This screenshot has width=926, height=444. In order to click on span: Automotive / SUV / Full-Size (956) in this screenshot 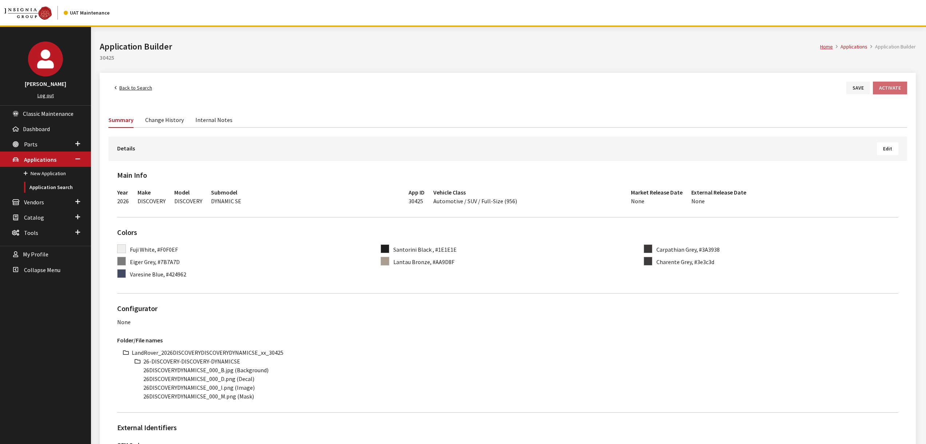, I will do `click(475, 201)`.